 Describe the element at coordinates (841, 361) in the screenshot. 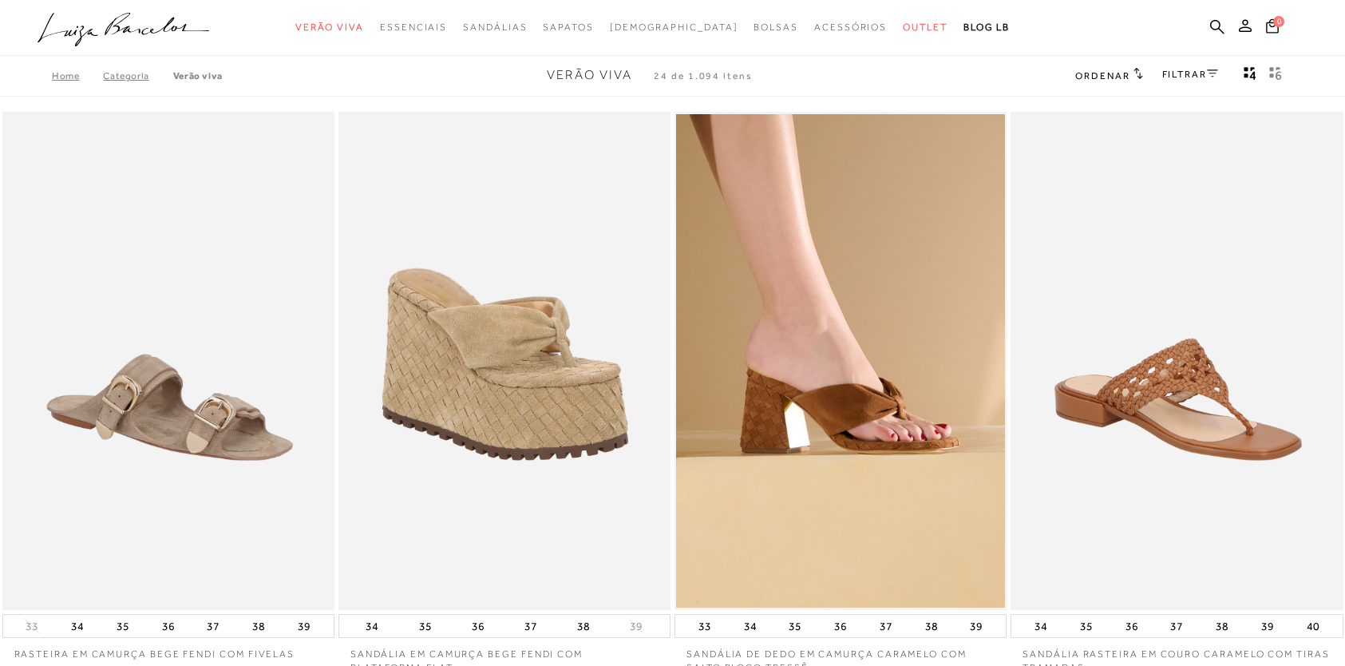

I see `a: SANDÁLIA DE DEDO EM CAMURÇA CARAMELO COM SALTO BLOCO TRESSÊ SANDÁLIA DE DEDO EM CAMURÇA CARAMELO ...` at that location.